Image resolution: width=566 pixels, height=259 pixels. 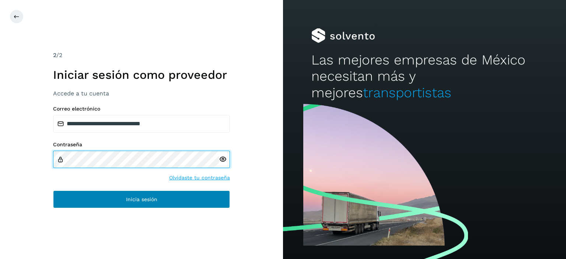 What do you see at coordinates (55, 55) in the screenshot?
I see `span: 2` at bounding box center [55, 55].